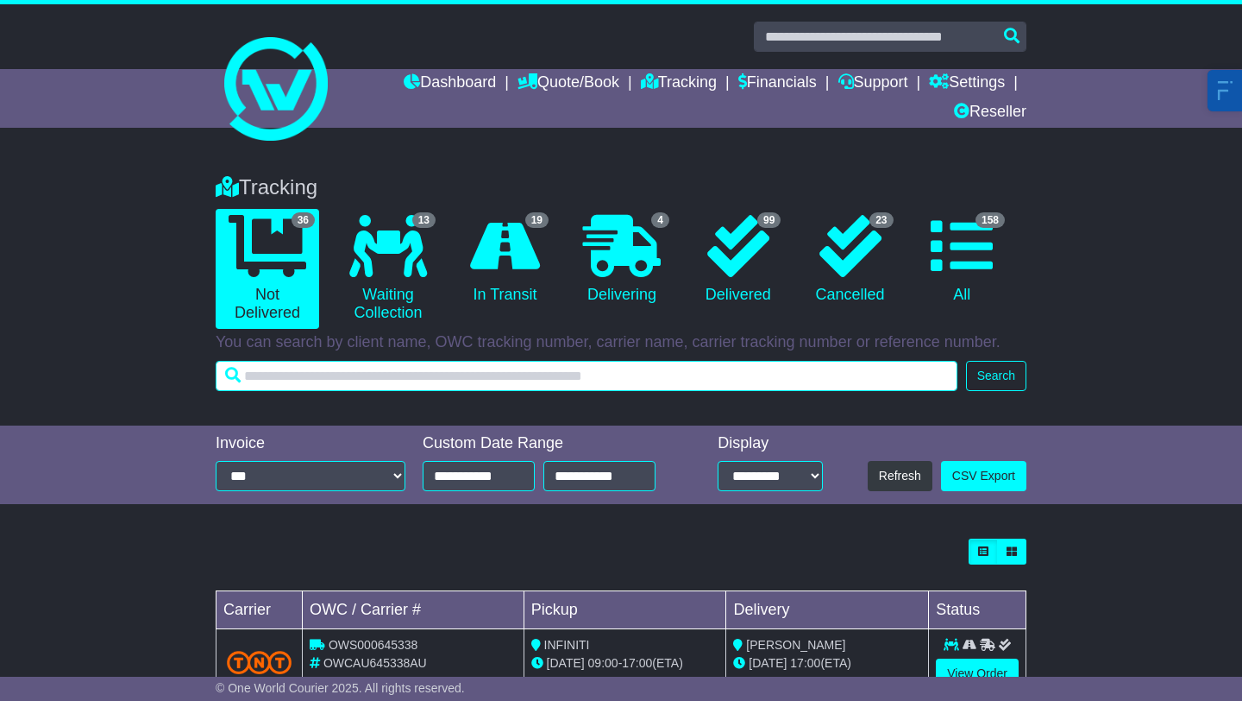  I want to click on span: 09:00, so click(603, 663).